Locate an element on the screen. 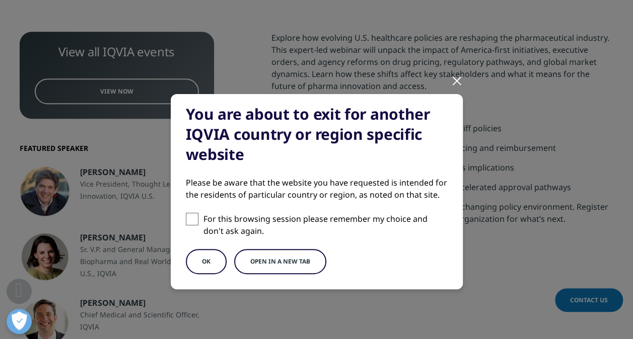  div: Please be aware that the website you have requested is intended for the residents of particular c... is located at coordinates (317, 189).